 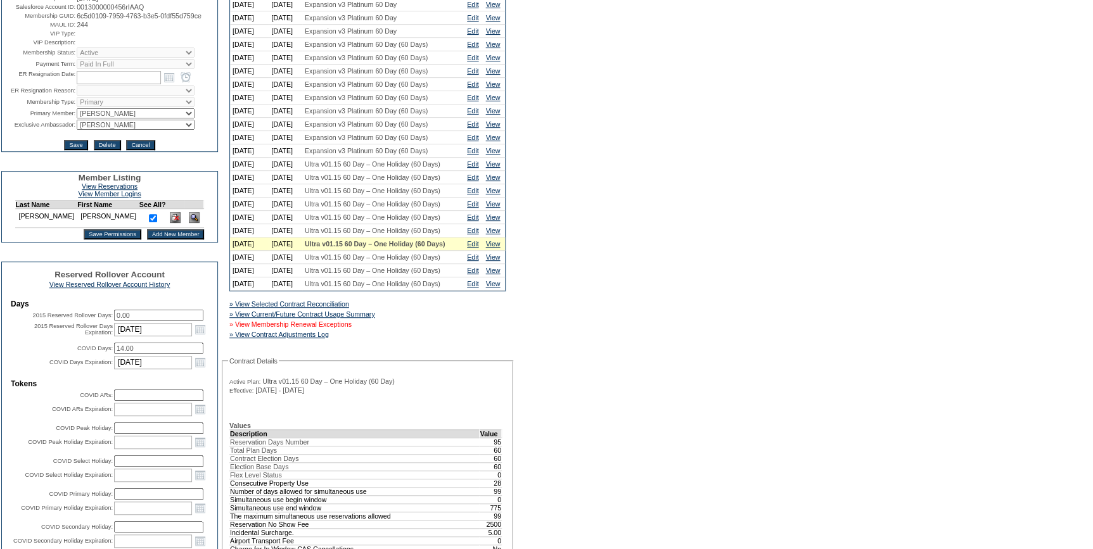 I want to click on td: Number of days allowed for simultaneous use, so click(x=355, y=491).